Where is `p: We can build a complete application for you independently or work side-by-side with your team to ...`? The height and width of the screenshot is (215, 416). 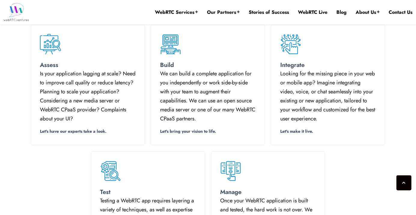 p: We can build a complete application for you independently or work side-by-side with your team to ... is located at coordinates (208, 96).